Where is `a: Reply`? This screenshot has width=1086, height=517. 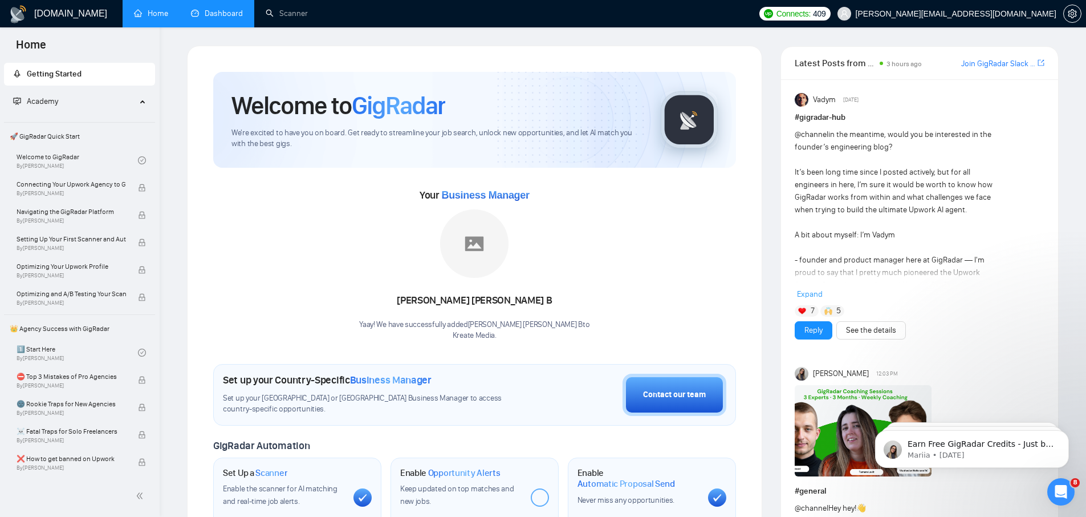 a: Reply is located at coordinates (814, 330).